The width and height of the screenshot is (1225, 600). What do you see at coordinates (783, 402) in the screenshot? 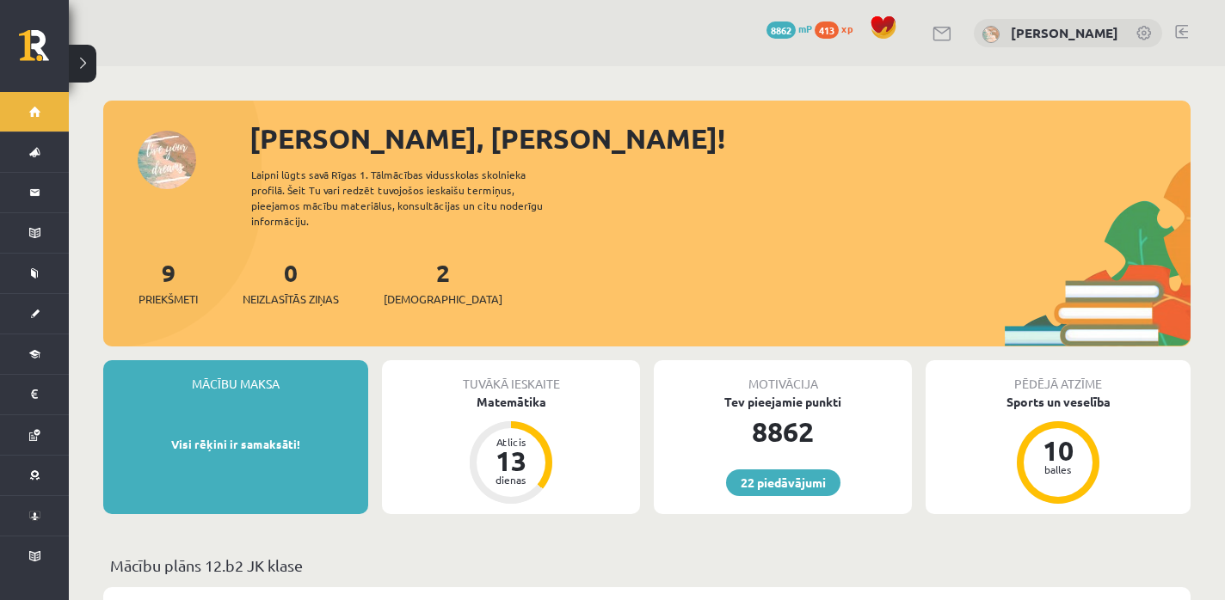
I see `div: Tev pieejamie punkti` at bounding box center [783, 402].